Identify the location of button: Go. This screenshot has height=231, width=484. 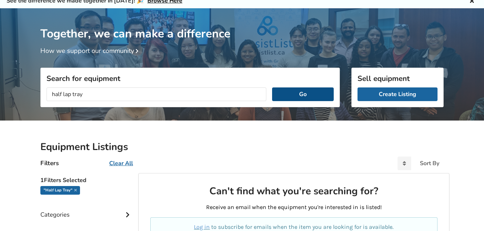
(303, 94).